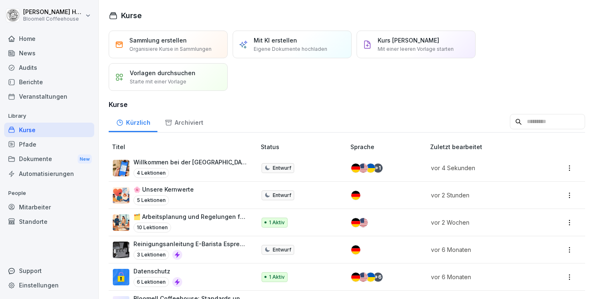 Image resolution: width=595 pixels, height=299 pixels. What do you see at coordinates (85, 159) in the screenshot?
I see `div: New` at bounding box center [85, 159].